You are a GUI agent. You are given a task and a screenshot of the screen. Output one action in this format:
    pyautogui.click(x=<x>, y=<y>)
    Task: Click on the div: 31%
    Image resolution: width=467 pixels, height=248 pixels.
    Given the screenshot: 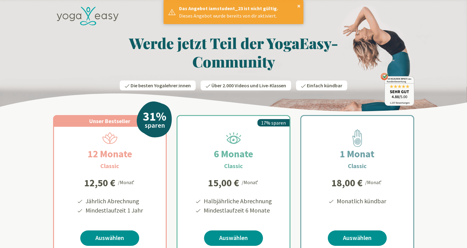 What is the action you would take?
    pyautogui.click(x=155, y=116)
    